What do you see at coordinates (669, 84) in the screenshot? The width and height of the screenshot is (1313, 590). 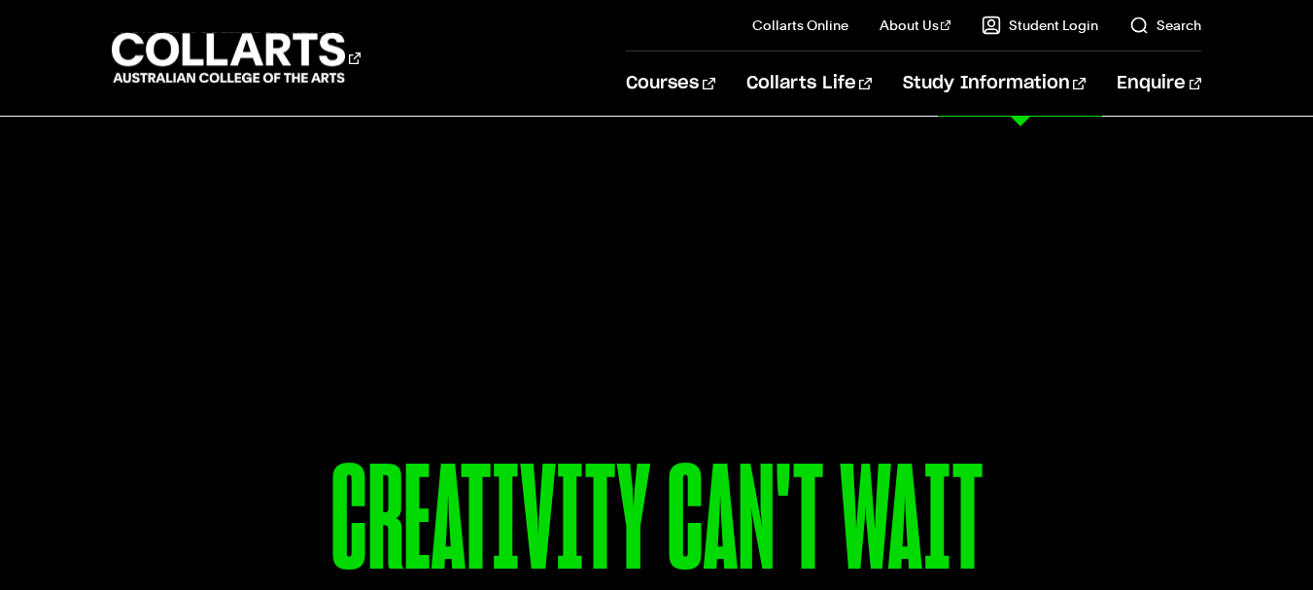 I see `a: Courses` at bounding box center [669, 84].